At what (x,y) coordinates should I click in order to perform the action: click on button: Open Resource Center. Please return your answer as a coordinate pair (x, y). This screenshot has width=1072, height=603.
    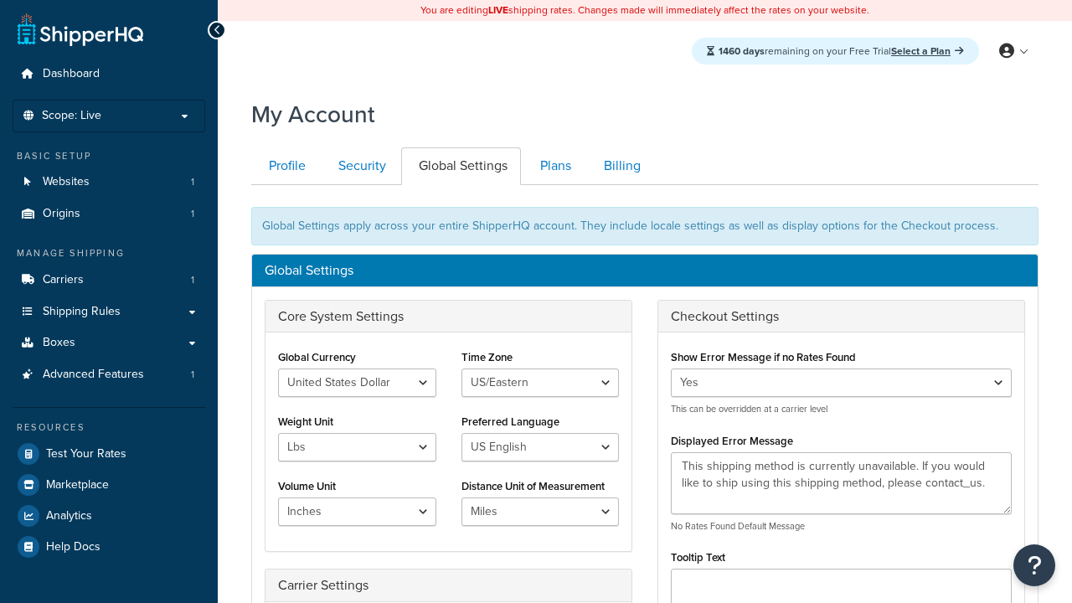
    Looking at the image, I should click on (1034, 565).